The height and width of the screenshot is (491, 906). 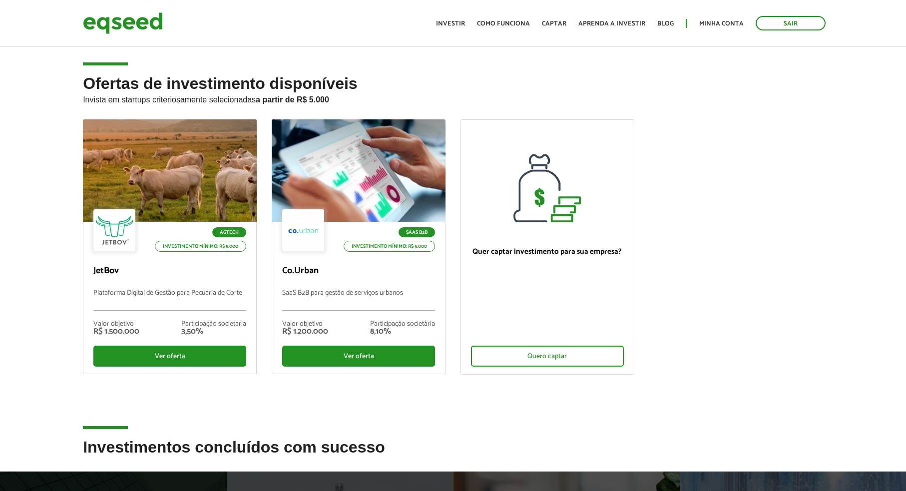 What do you see at coordinates (453, 455) in the screenshot?
I see `h2: Investimentos concluídos com sucesso` at bounding box center [453, 455].